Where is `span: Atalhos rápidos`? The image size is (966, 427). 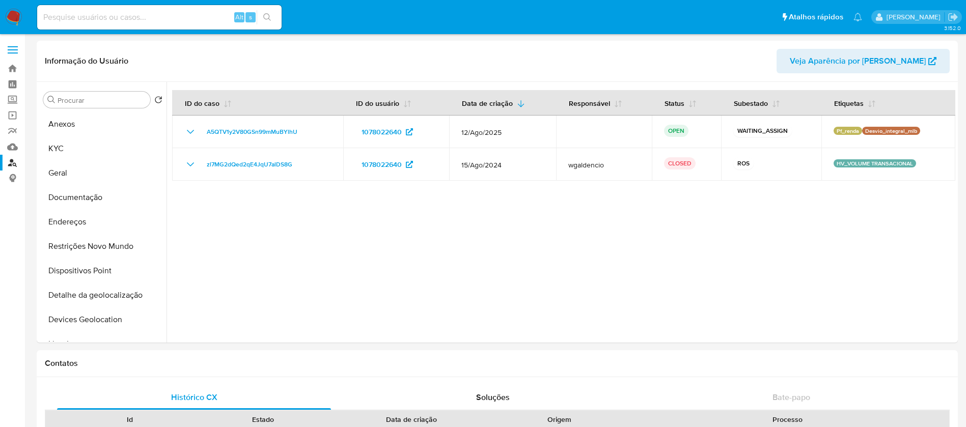 span: Atalhos rápidos is located at coordinates (816, 17).